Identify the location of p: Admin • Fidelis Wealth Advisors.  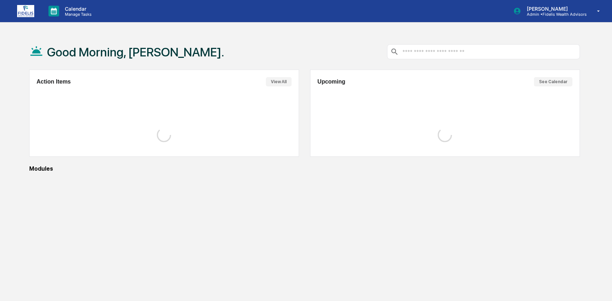
(554, 14).